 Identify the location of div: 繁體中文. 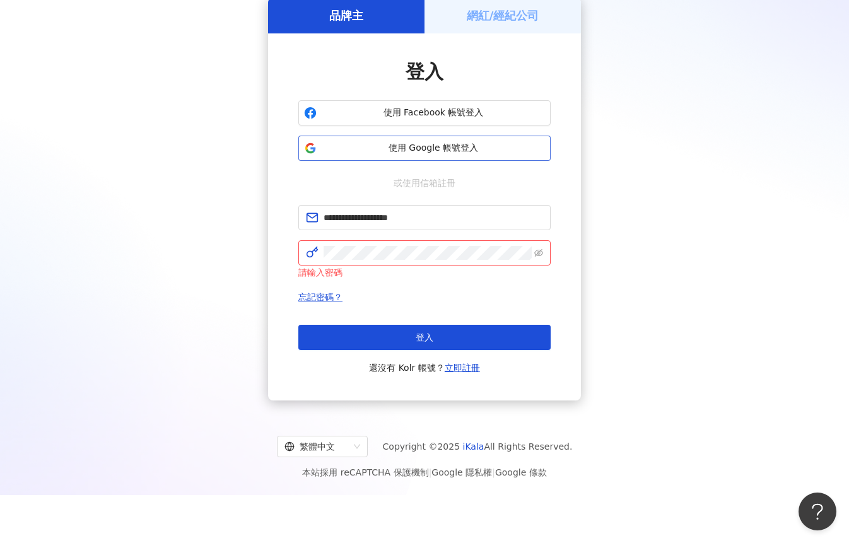
(317, 446).